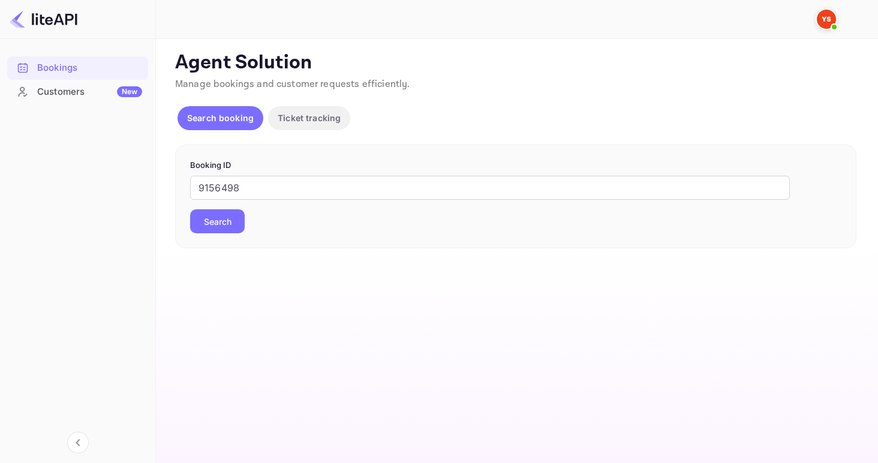 This screenshot has height=463, width=878. Describe the element at coordinates (77, 92) in the screenshot. I see `div: CustomersNew` at that location.